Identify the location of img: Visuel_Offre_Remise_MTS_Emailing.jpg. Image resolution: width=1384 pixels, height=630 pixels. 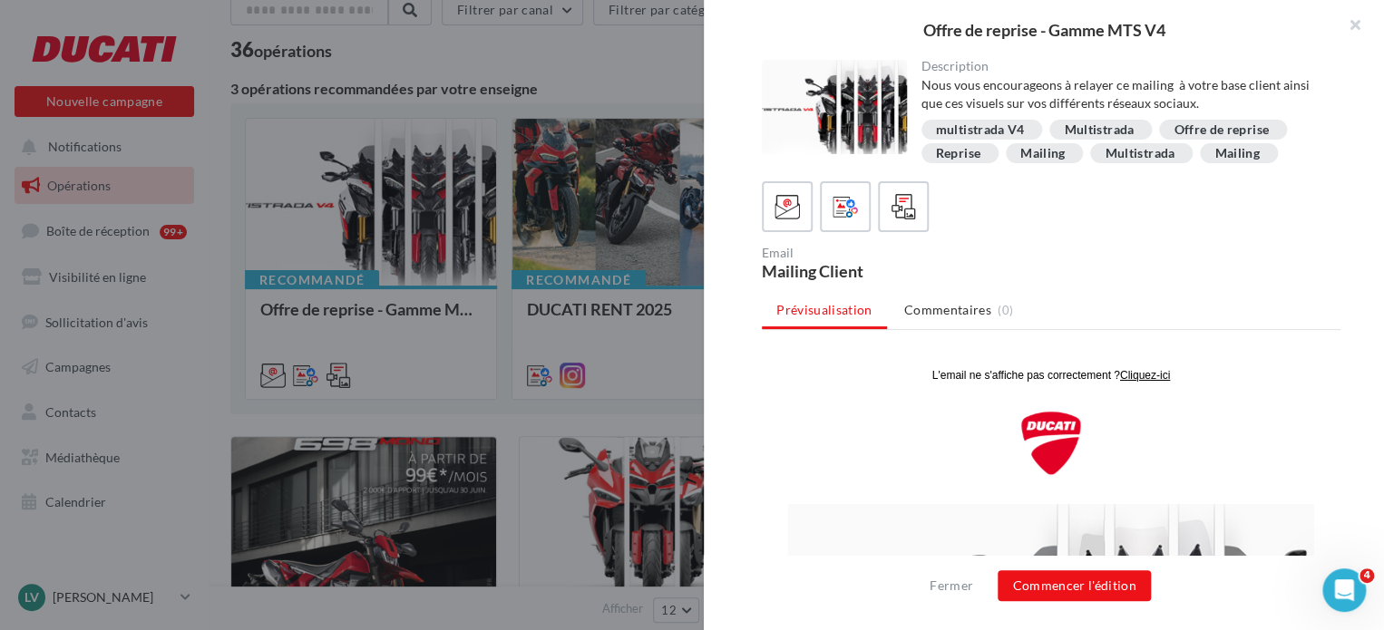
(289, 277).